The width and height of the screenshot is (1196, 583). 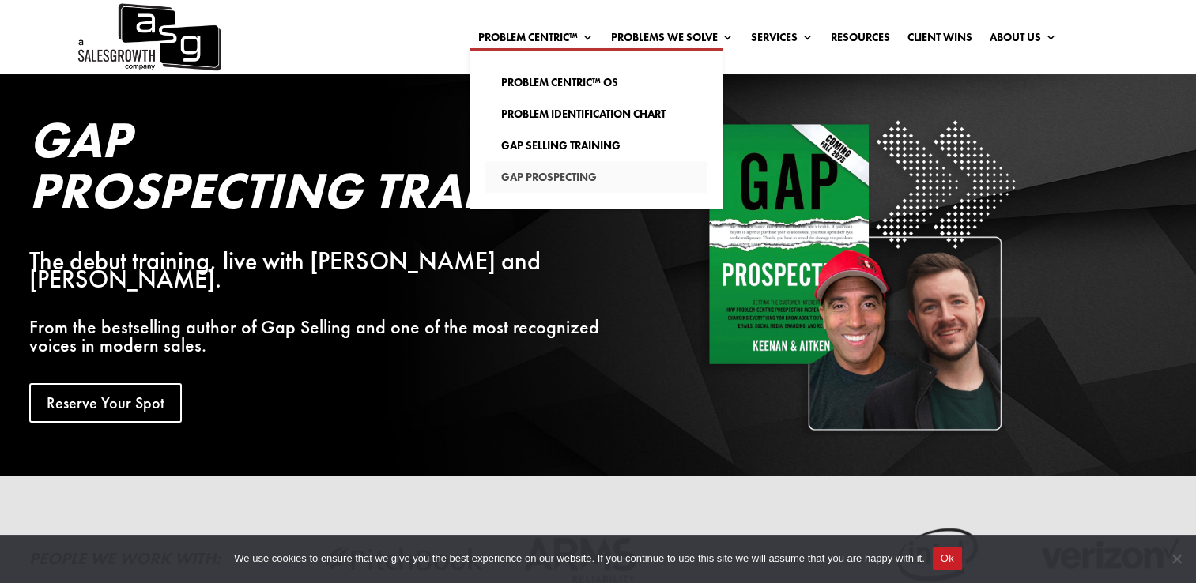 I want to click on a: Resources, so click(x=860, y=40).